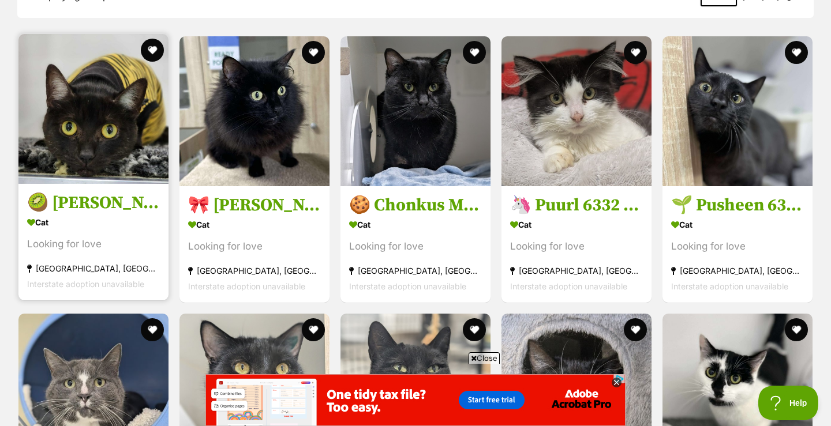  I want to click on img: 🥝 Clara 6220 🥝, so click(93, 109).